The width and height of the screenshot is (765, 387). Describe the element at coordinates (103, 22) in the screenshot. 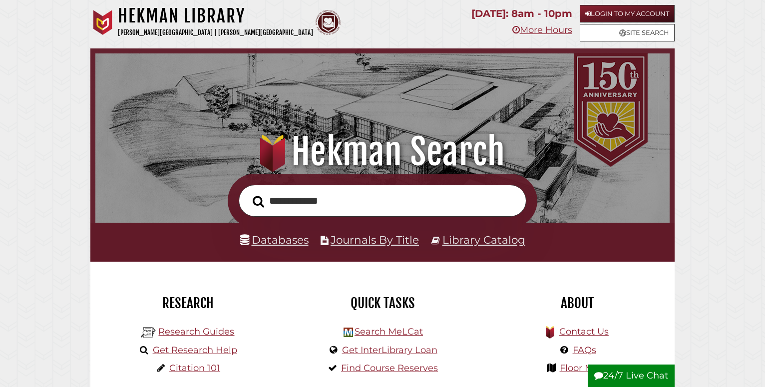

I see `img: Calvin University` at that location.